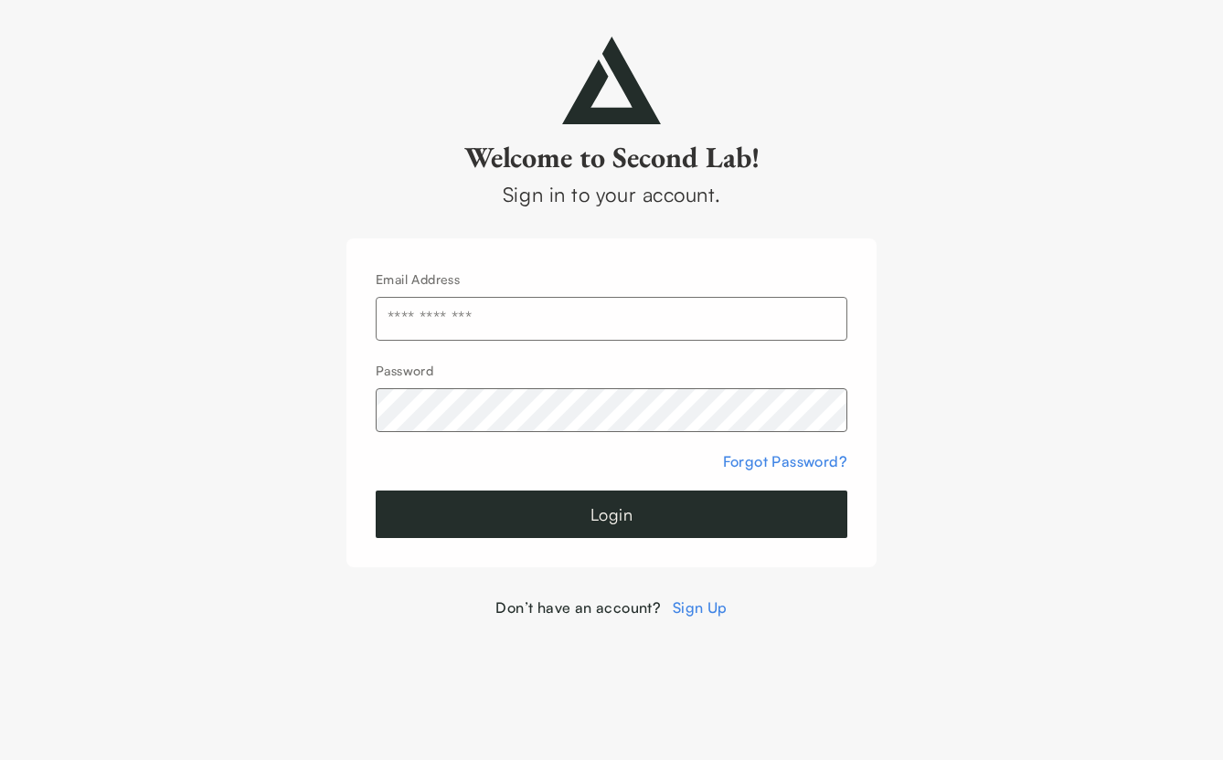  Describe the element at coordinates (611, 157) in the screenshot. I see `h2: Welcome to Second Lab!` at that location.